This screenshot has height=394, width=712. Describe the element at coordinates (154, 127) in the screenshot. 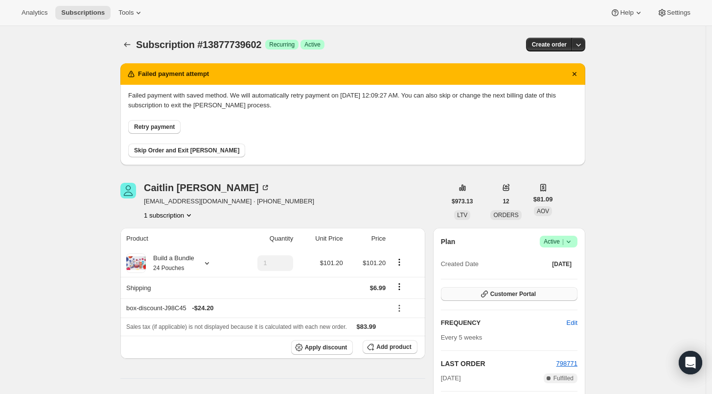

I see `button: Retry payment` at that location.